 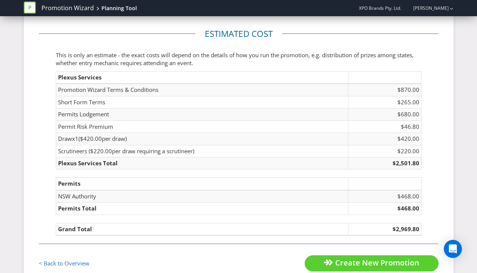 I want to click on td: Promotion Wizard Terms & Conditions, so click(x=202, y=90).